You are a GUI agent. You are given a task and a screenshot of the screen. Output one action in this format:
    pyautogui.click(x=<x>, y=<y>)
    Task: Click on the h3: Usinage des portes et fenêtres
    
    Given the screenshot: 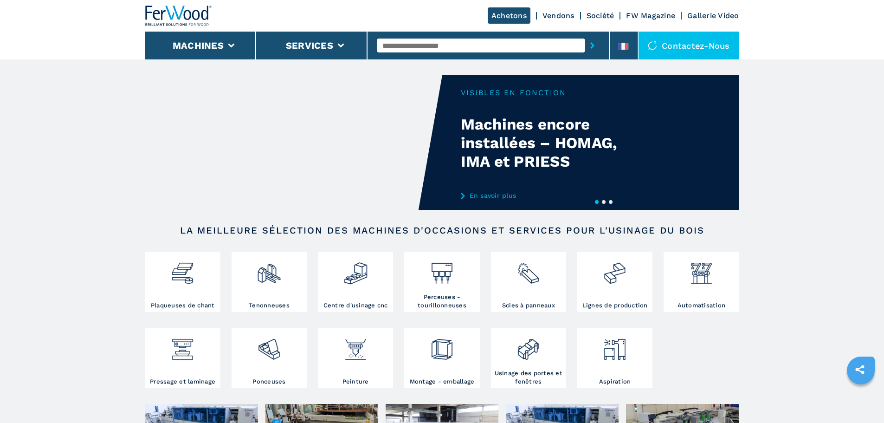 What is the action you would take?
    pyautogui.click(x=528, y=377)
    